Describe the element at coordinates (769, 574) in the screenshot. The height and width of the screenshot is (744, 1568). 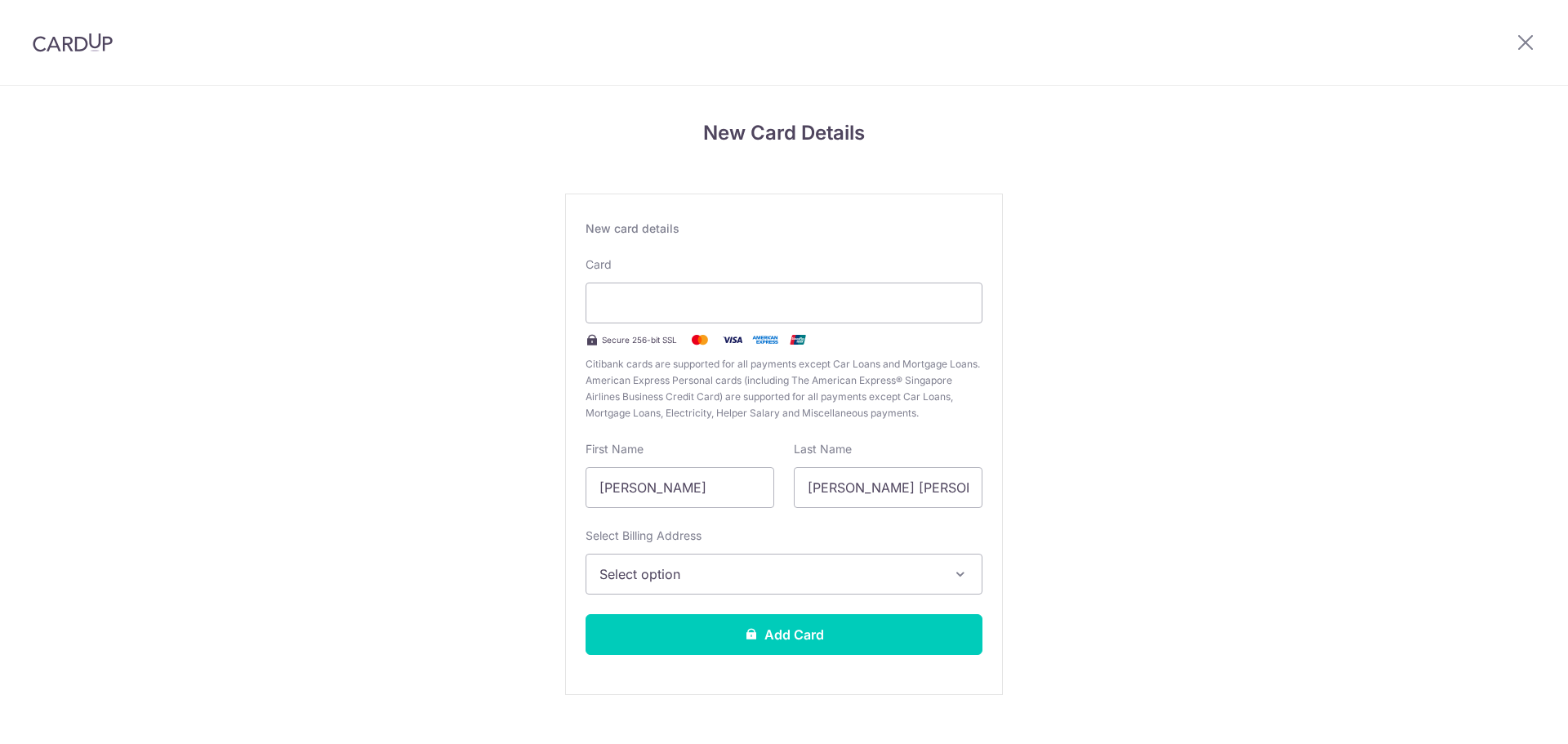
I see `span: Select option` at that location.